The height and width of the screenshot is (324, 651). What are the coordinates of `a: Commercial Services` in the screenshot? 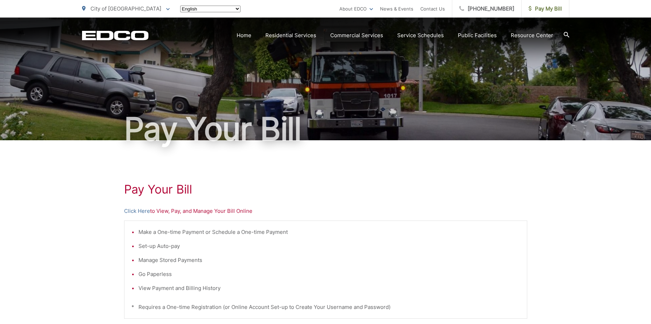 It's located at (357, 35).